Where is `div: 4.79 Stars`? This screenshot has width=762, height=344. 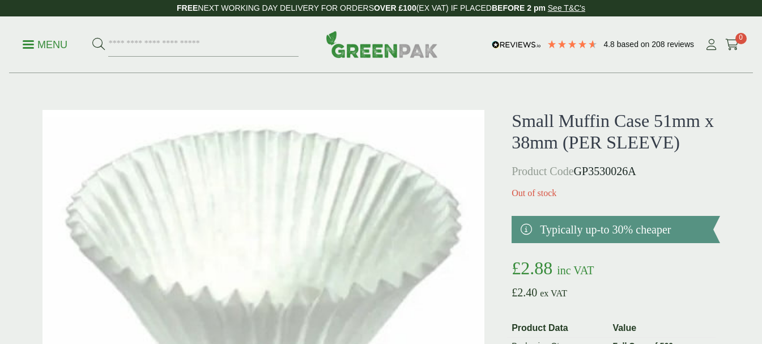
div: 4.79 Stars is located at coordinates (572, 44).